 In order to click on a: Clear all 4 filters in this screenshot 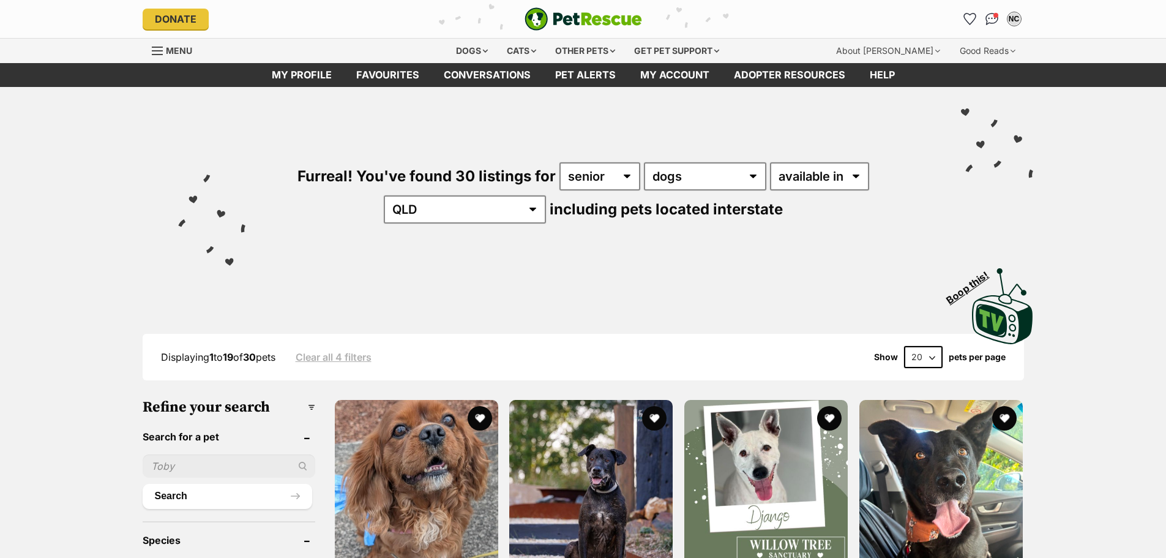, I will do `click(334, 357)`.